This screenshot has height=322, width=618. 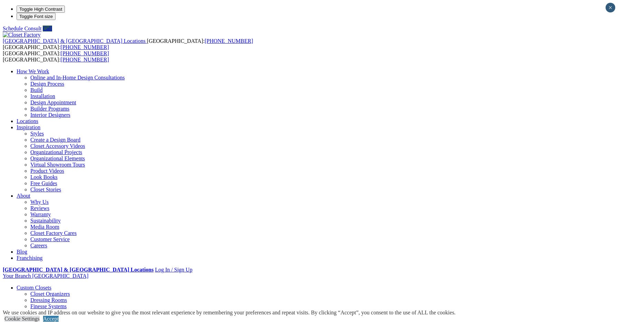 I want to click on a: Build, so click(x=37, y=90).